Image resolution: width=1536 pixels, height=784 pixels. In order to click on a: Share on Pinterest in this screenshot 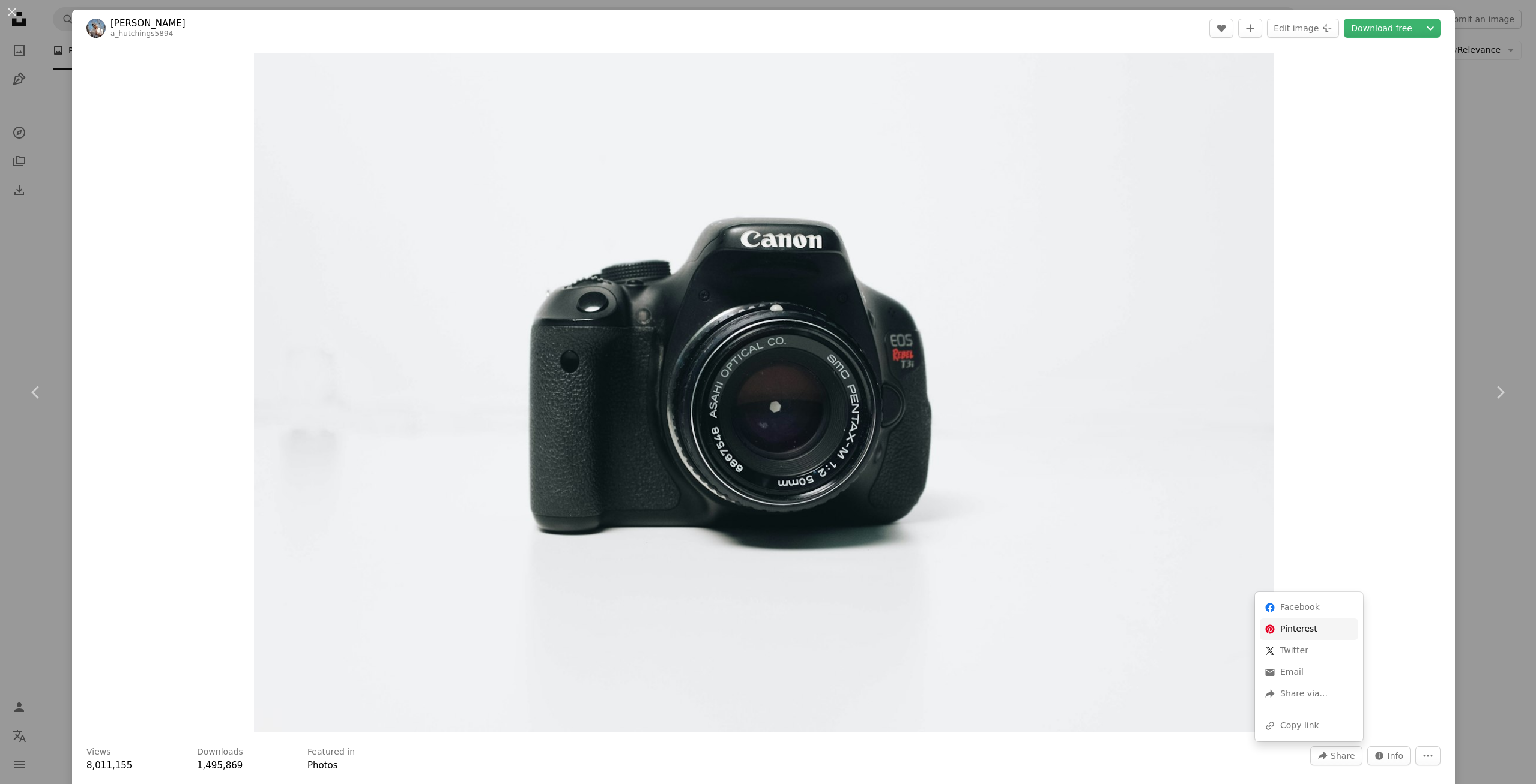, I will do `click(1308, 629)`.